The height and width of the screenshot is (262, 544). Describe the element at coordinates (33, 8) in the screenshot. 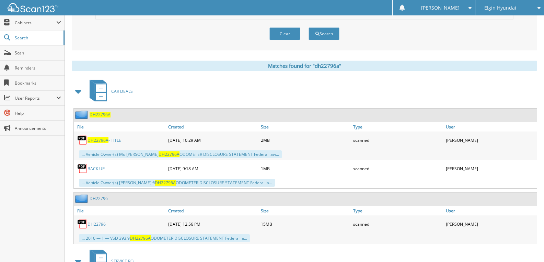

I see `img: scan123-logo-white.svg` at that location.